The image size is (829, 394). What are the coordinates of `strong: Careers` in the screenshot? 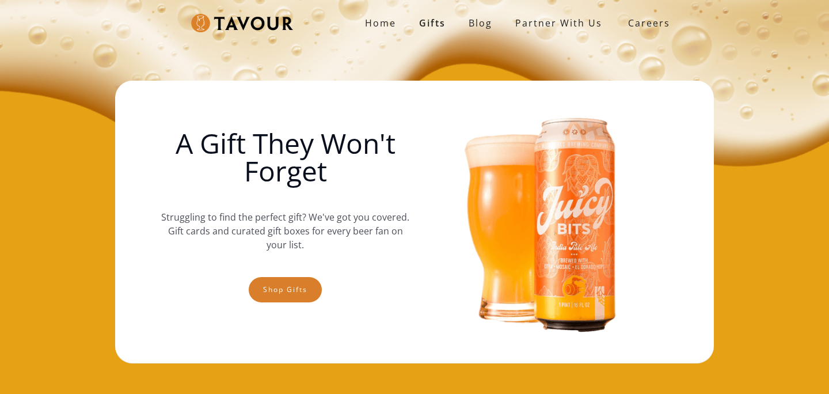 It's located at (648, 23).